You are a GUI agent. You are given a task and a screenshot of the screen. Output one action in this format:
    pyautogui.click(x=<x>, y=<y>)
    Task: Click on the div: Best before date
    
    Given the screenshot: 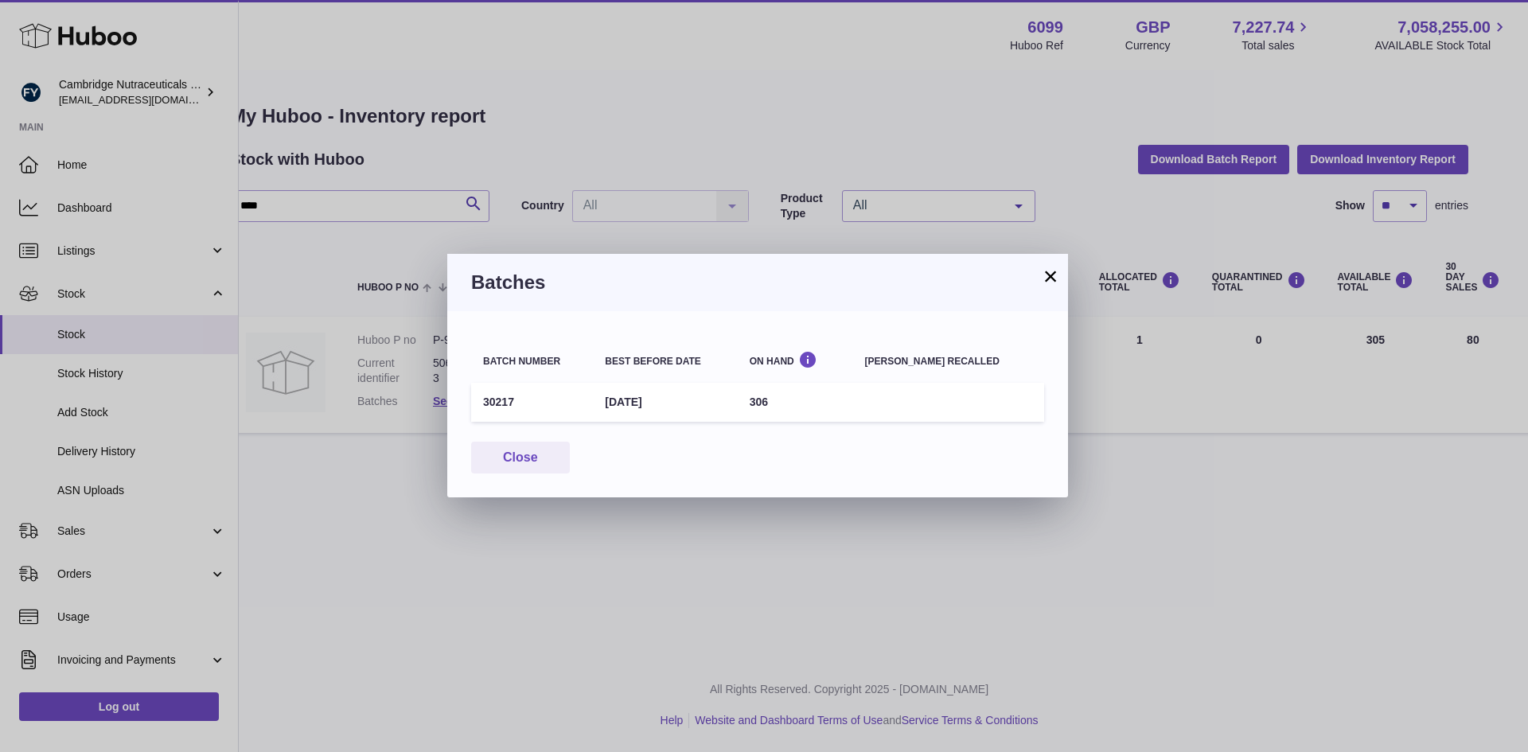 What is the action you would take?
    pyautogui.click(x=664, y=361)
    